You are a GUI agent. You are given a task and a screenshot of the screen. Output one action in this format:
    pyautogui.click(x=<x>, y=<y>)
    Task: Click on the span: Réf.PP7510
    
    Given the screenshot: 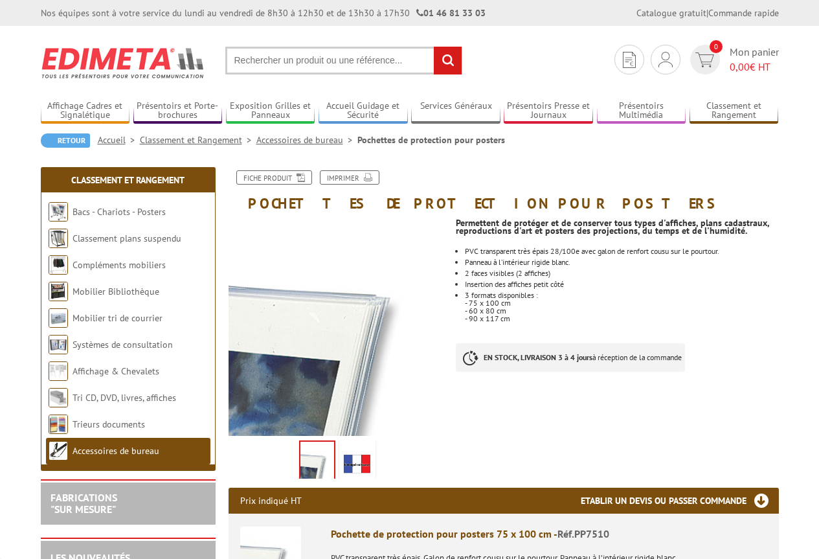 What is the action you would take?
    pyautogui.click(x=584, y=534)
    